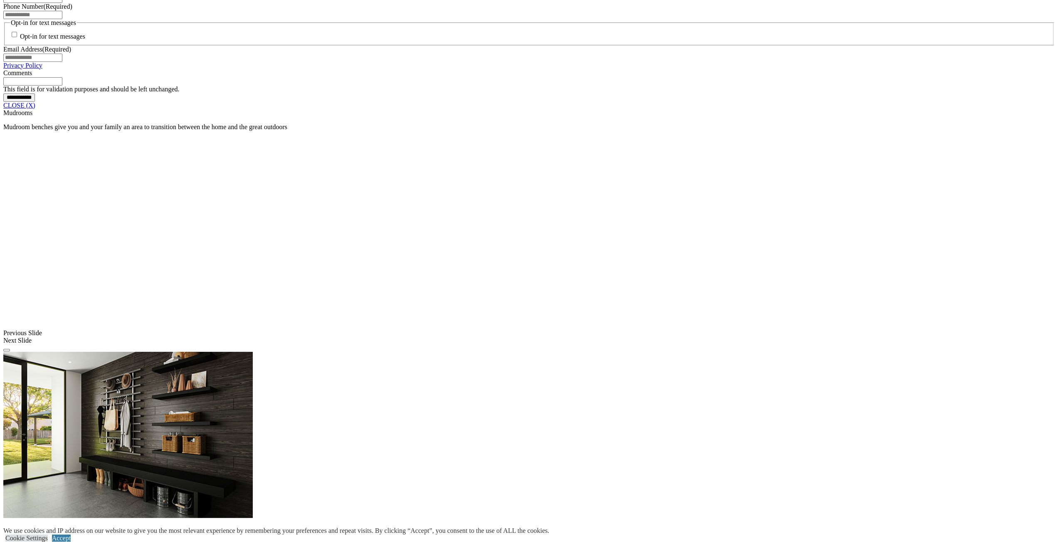 Image resolution: width=1058 pixels, height=542 pixels. Describe the element at coordinates (276, 531) in the screenshot. I see `div: We use cookies and IP address on our website to give you the most relevant experience by remember...` at that location.